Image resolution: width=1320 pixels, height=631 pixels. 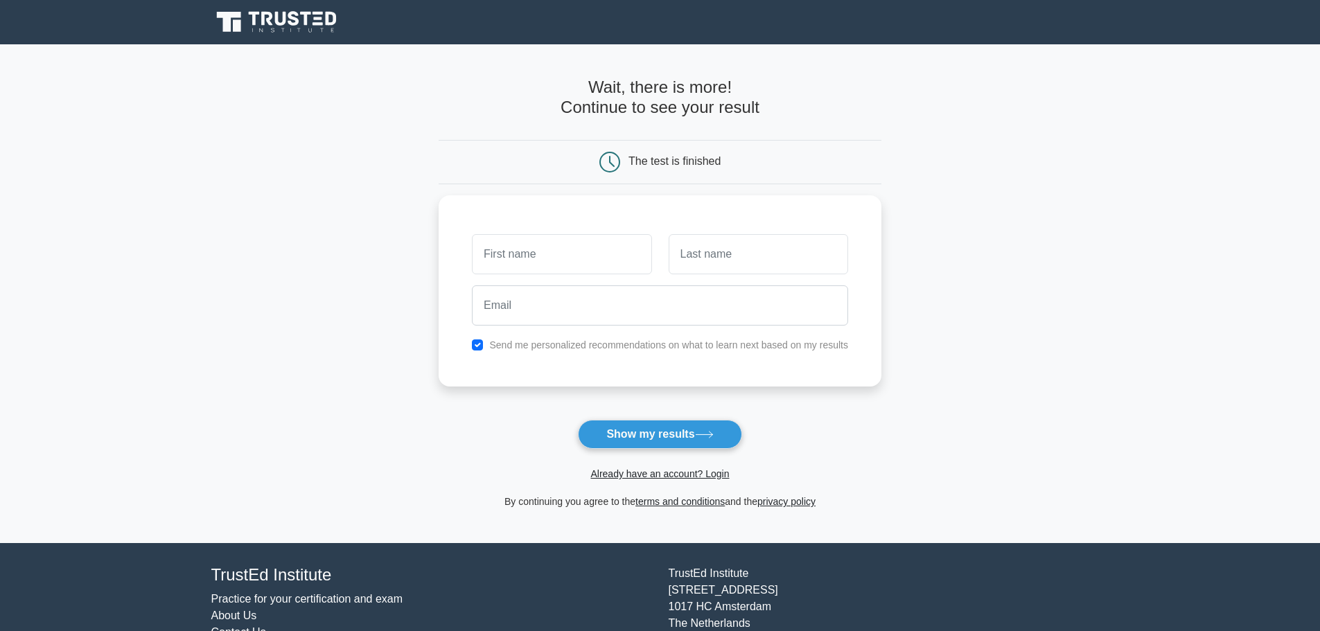 What do you see at coordinates (787, 502) in the screenshot?
I see `a: privacy policy` at bounding box center [787, 502].